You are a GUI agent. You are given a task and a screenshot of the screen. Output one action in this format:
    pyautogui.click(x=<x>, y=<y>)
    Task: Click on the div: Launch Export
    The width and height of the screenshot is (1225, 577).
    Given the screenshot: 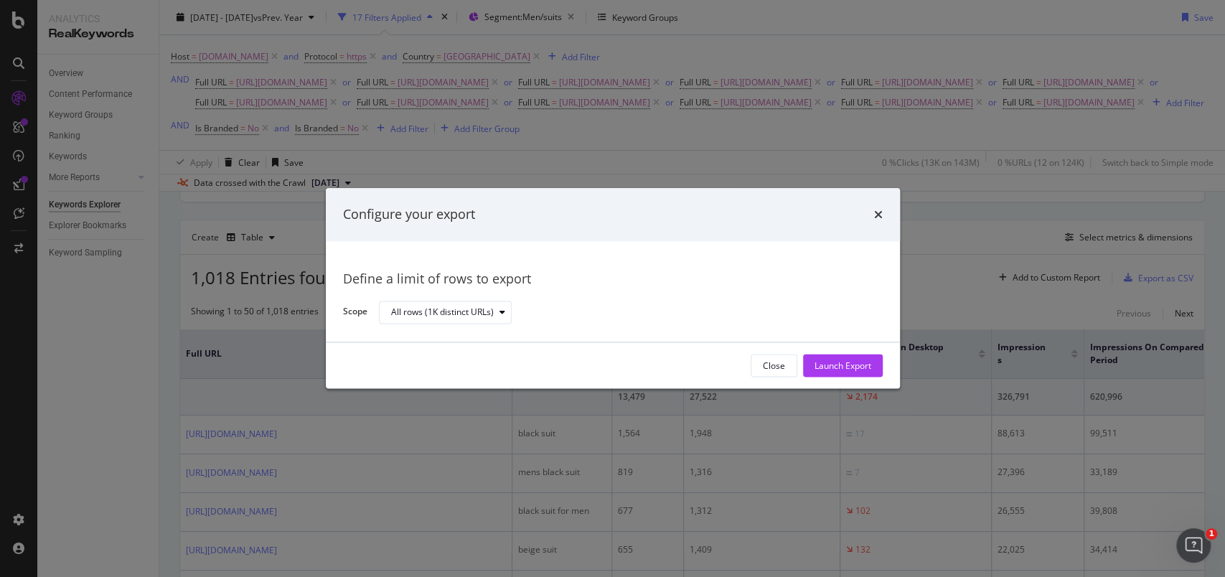 What is the action you would take?
    pyautogui.click(x=843, y=365)
    